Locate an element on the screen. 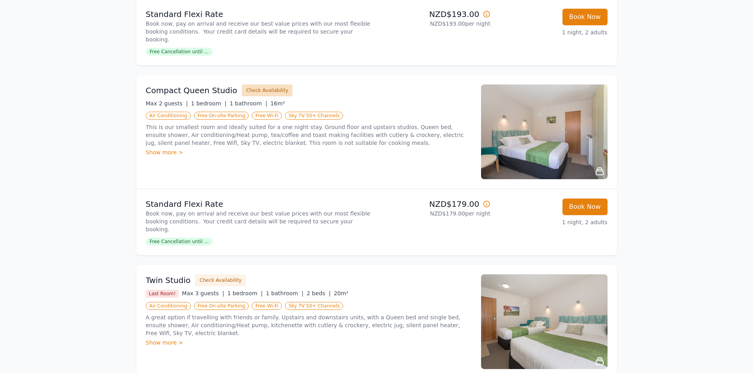 The height and width of the screenshot is (373, 753). p: NZD$193.00 is located at coordinates (435, 14).